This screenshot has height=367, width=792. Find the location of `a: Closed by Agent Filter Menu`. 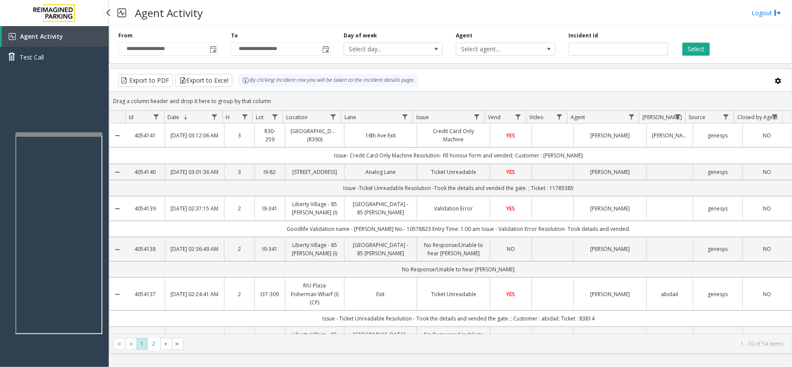

a: Closed by Agent Filter Menu is located at coordinates (774, 117).